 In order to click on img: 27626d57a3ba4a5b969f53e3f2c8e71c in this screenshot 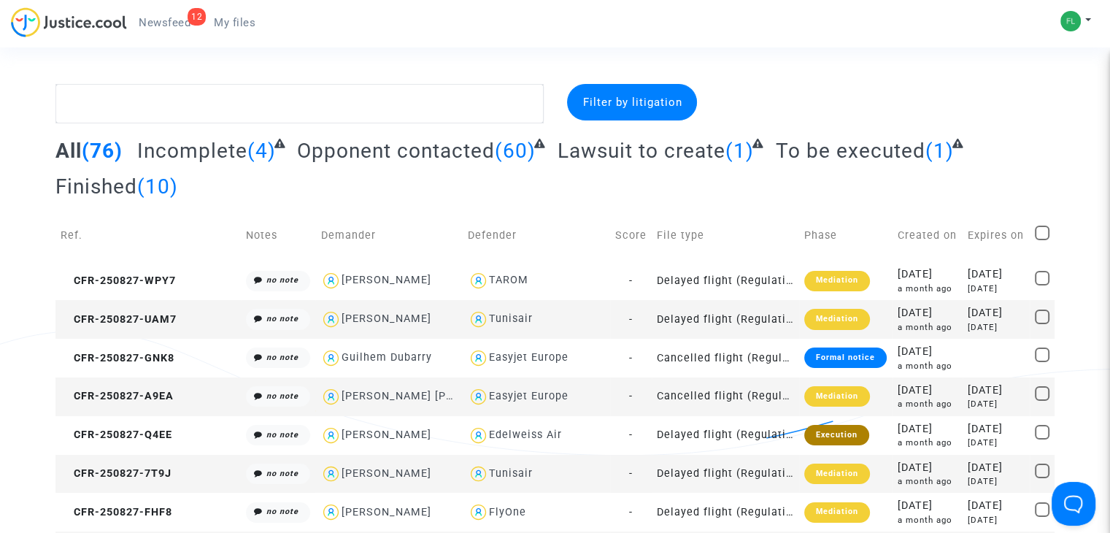, I will do `click(1070, 21)`.